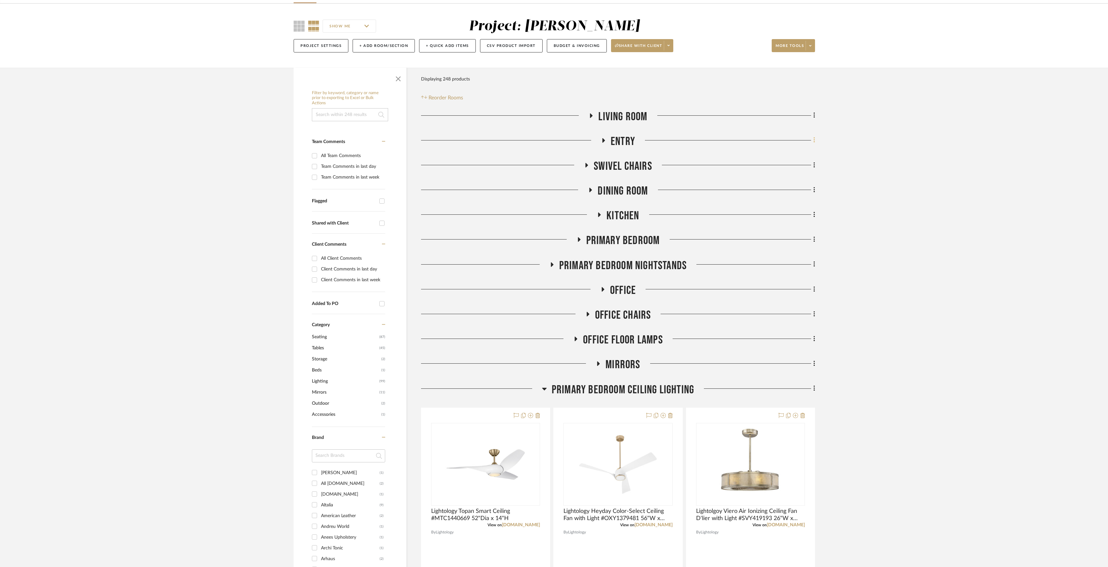 This screenshot has height=567, width=1108. What do you see at coordinates (384, 46) in the screenshot?
I see `button: + Add Room/Section` at bounding box center [384, 46].